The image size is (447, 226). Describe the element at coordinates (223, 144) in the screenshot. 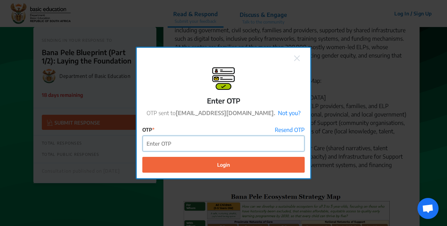

I see `input: Enter OTP` at that location.